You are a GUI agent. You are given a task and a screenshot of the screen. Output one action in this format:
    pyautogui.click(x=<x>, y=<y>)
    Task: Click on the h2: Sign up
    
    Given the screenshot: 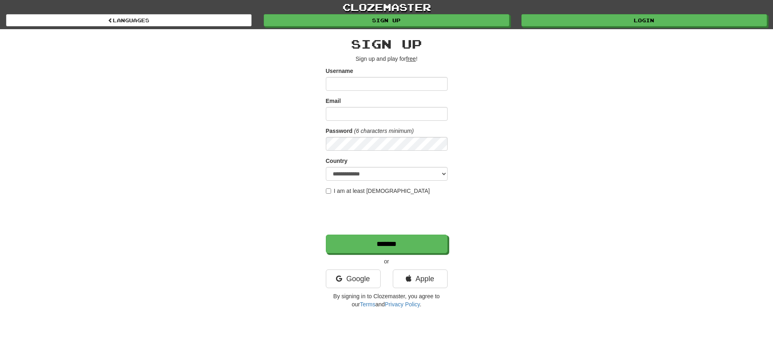 What is the action you would take?
    pyautogui.click(x=387, y=44)
    